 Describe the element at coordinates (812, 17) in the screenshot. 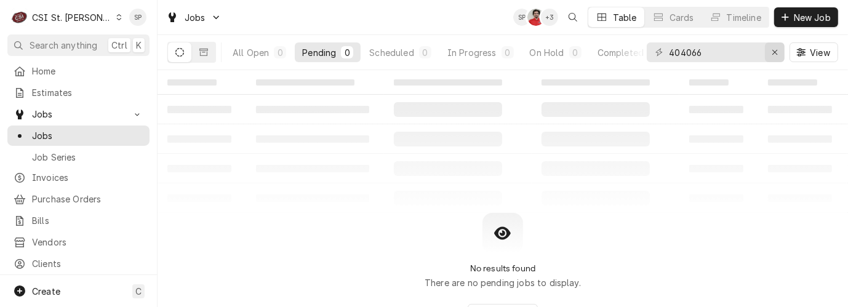

I see `span: New Job` at that location.